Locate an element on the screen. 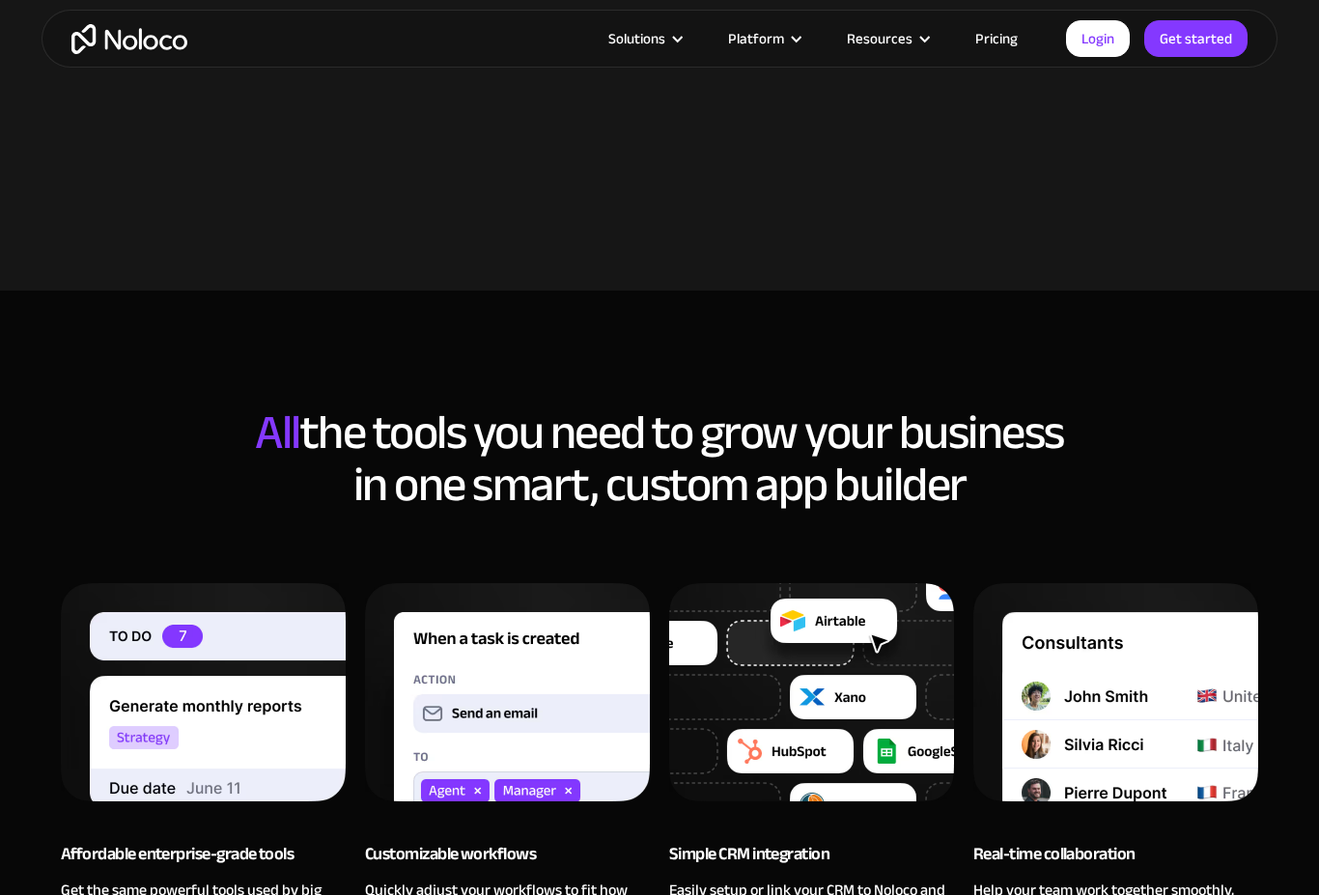 Image resolution: width=1319 pixels, height=895 pixels. a: home is located at coordinates (129, 39).